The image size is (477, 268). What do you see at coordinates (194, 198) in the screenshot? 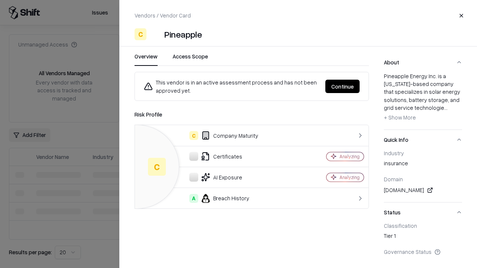
I see `div: A` at bounding box center [194, 198].